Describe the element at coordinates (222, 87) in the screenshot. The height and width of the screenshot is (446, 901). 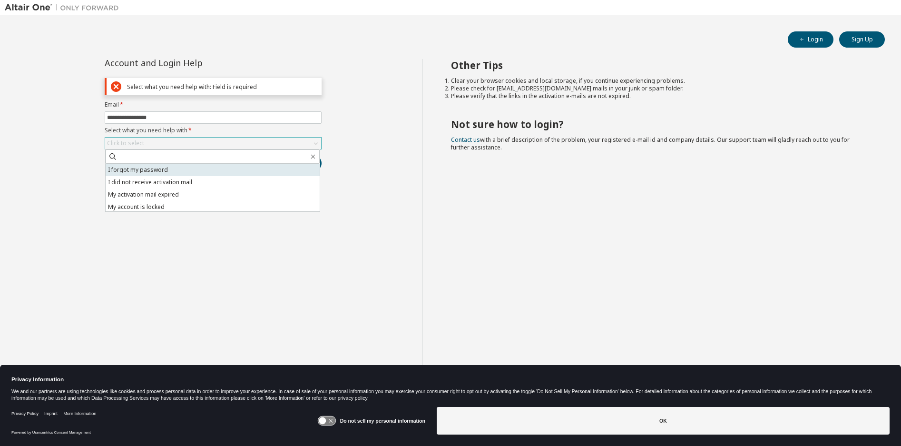
I see `div: Select what you need help with: Field is required` at that location.